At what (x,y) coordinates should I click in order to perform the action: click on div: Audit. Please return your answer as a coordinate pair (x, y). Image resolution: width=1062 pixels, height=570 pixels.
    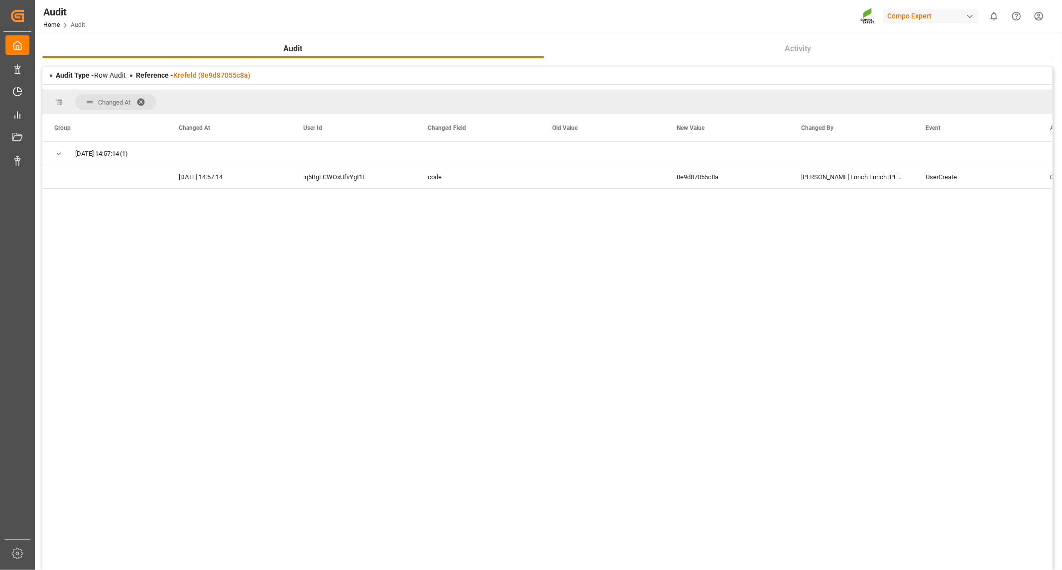
    Looking at the image, I should click on (64, 12).